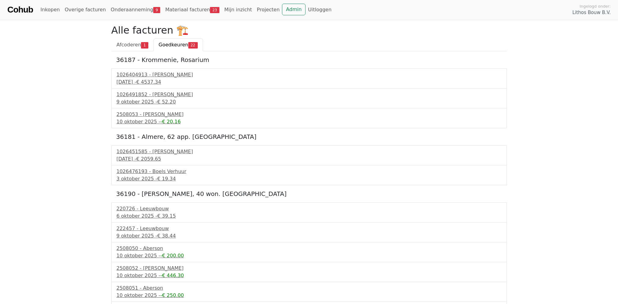 Image resolution: width=618 pixels, height=304 pixels. I want to click on a: 1026476193 - Boels Verhuur3 oktober 2025 -€ 19.34, so click(309, 175).